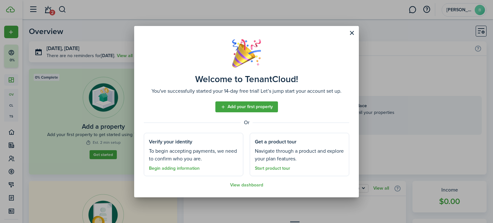 The width and height of the screenshot is (493, 223). I want to click on well-done-description: You've successfully started your 14-day free trial! Let’s jump start your account set up., so click(247, 91).